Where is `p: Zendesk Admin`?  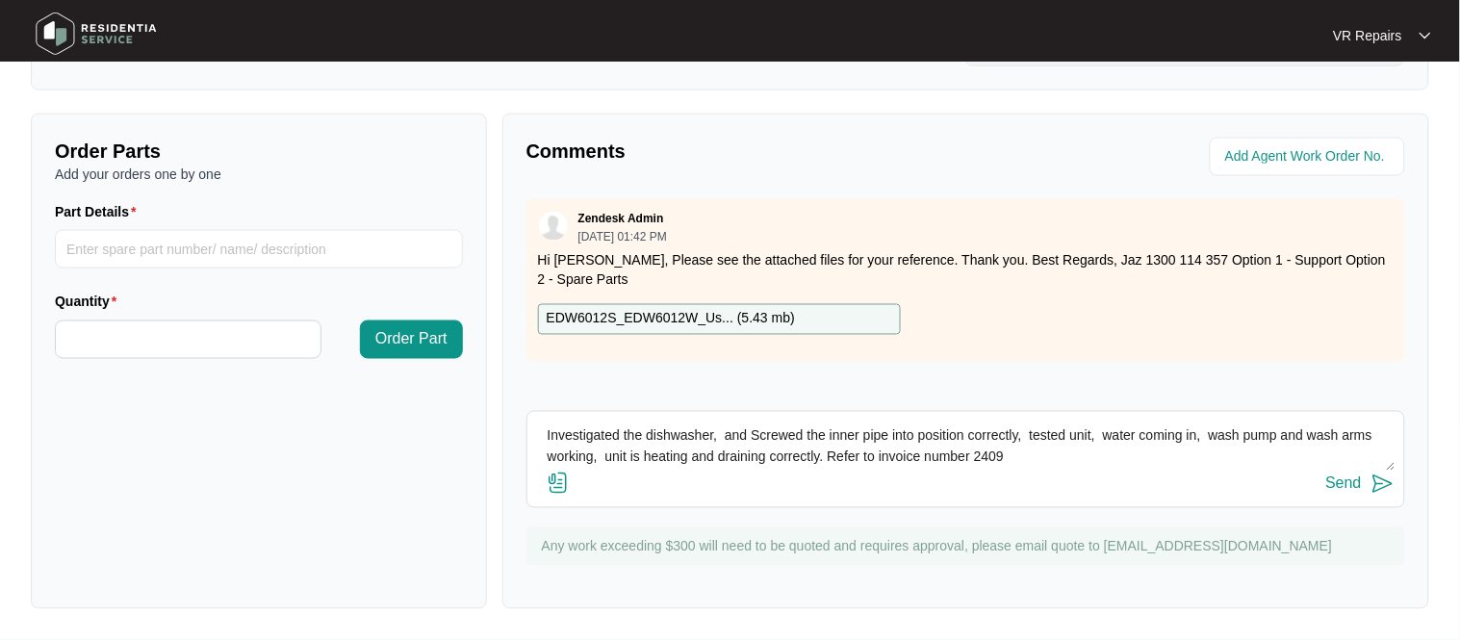 p: Zendesk Admin is located at coordinates (621, 218).